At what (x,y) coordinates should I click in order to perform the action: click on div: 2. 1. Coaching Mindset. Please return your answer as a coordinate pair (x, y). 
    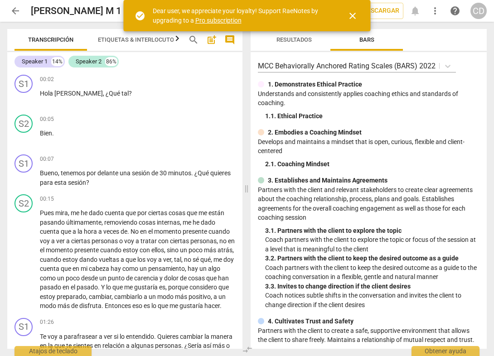
    Looking at the image, I should click on (372, 164).